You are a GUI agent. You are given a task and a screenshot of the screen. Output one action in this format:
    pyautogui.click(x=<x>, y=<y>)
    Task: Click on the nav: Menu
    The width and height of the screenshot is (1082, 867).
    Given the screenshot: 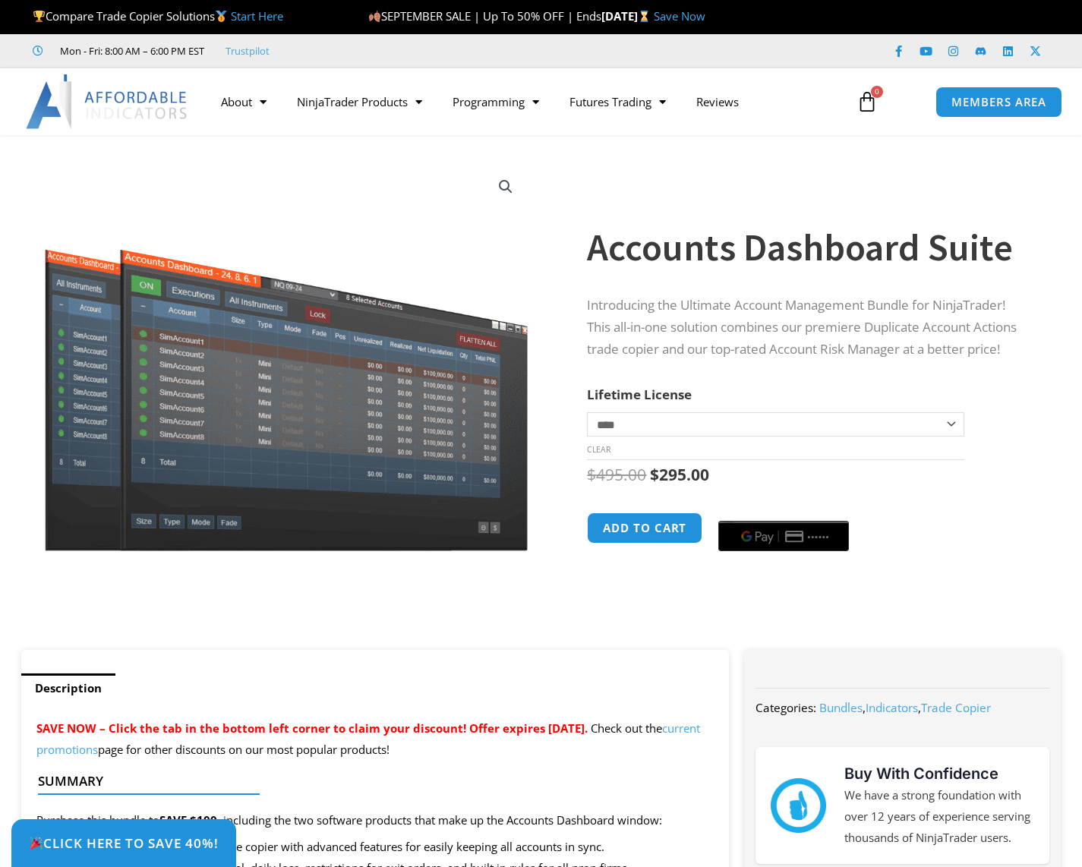 What is the action you would take?
    pyautogui.click(x=525, y=102)
    